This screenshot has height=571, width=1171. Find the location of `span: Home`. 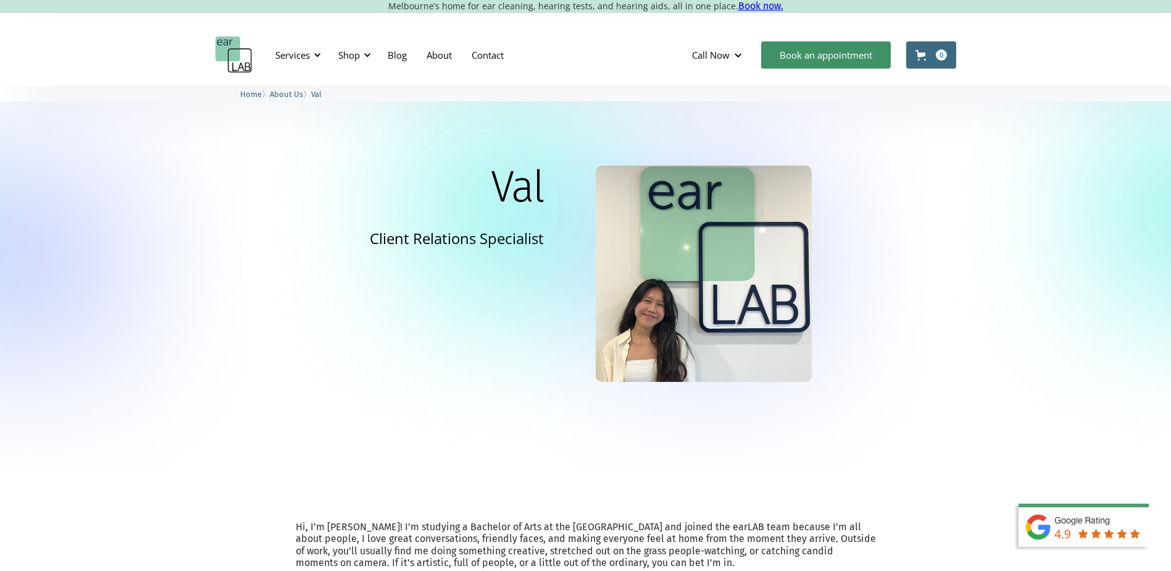

span: Home is located at coordinates (251, 94).